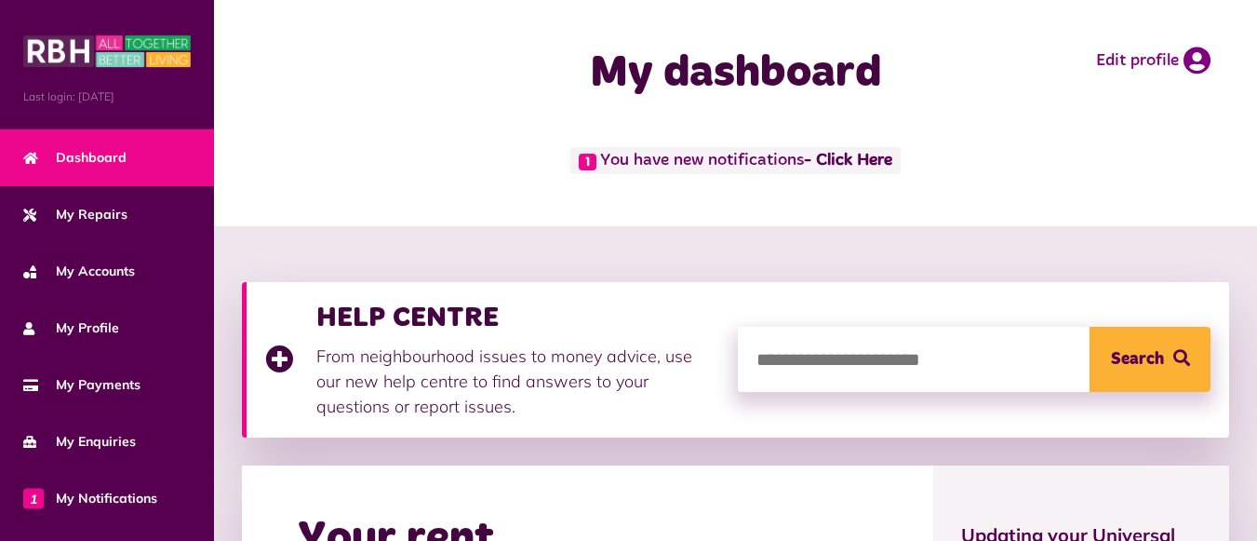 This screenshot has height=541, width=1257. I want to click on span: My Enquiries, so click(79, 441).